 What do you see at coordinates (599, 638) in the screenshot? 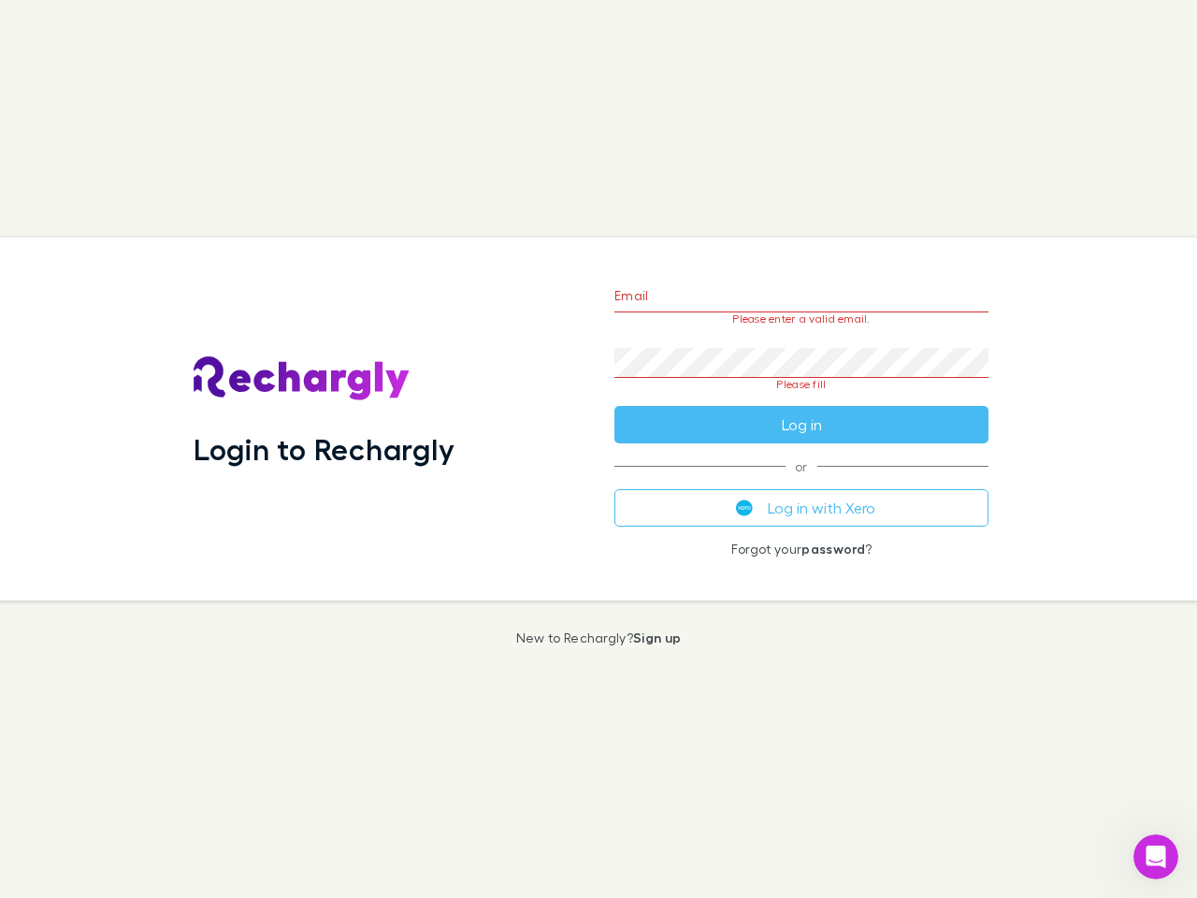
I see `p: New to Rechargly?` at bounding box center [599, 638].